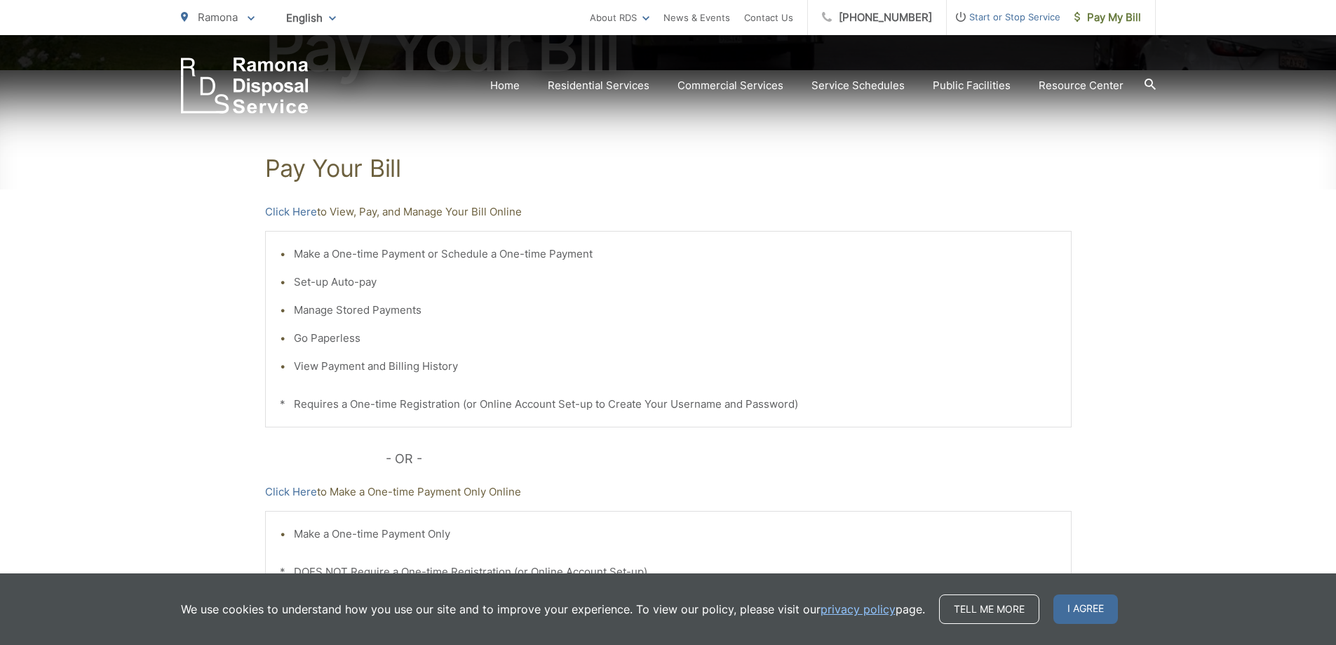 This screenshot has height=645, width=1336. What do you see at coordinates (1081, 86) in the screenshot?
I see `a: Resource Center` at bounding box center [1081, 86].